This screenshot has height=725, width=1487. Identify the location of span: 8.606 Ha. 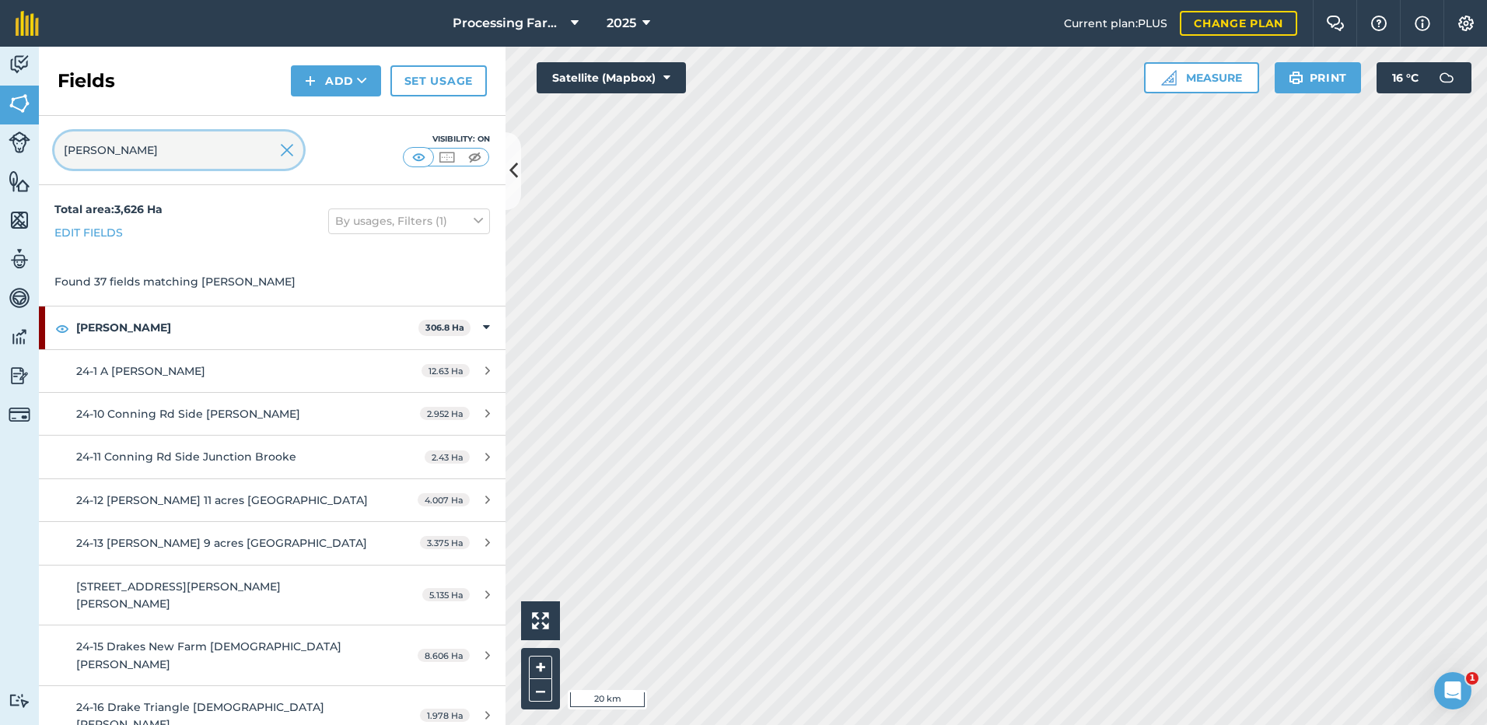
(443, 655).